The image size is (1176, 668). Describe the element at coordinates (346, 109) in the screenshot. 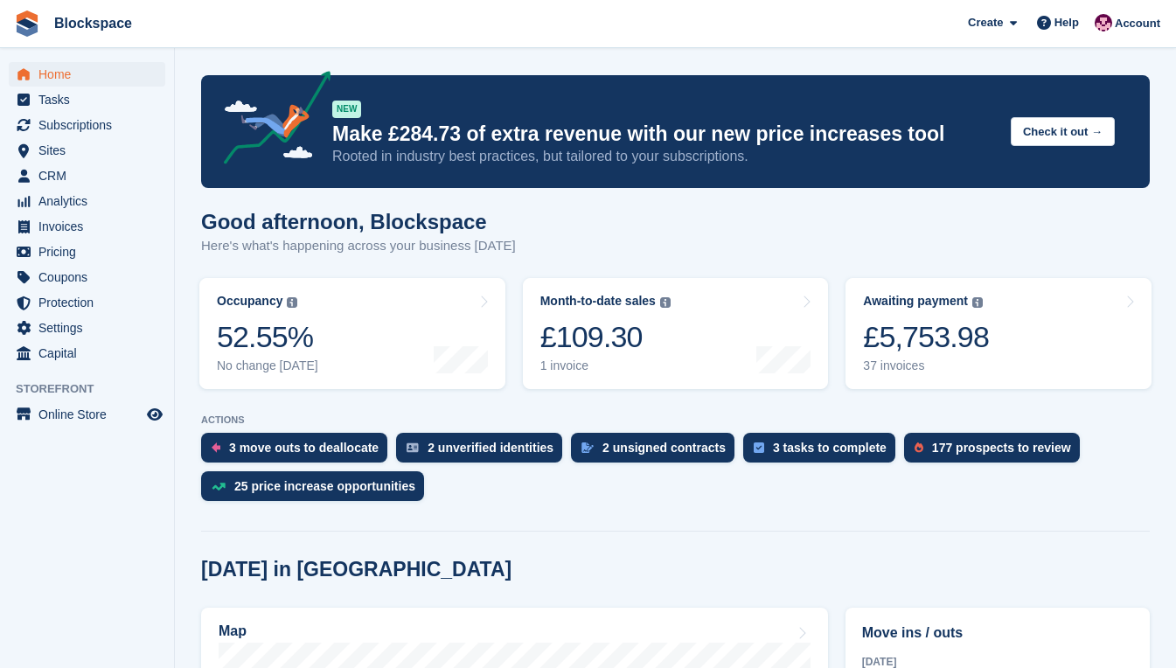

I see `div: NEW` at that location.